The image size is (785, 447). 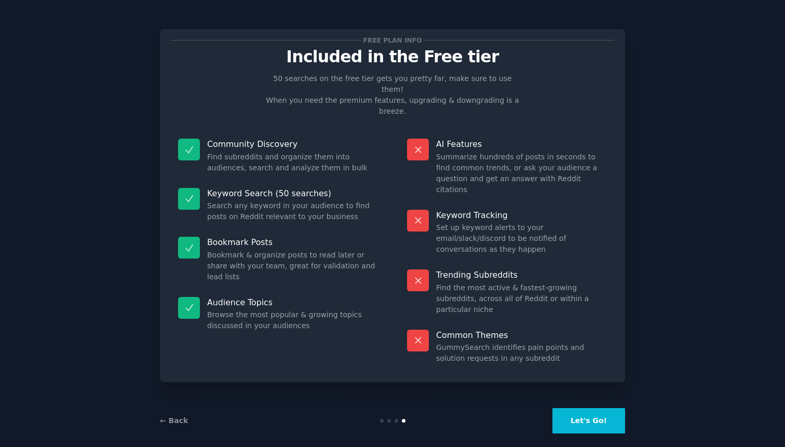 What do you see at coordinates (521, 173) in the screenshot?
I see `dd: Summarize hundreds of posts in seconds to find common trends, or ask your audience a question and...` at bounding box center [521, 173].